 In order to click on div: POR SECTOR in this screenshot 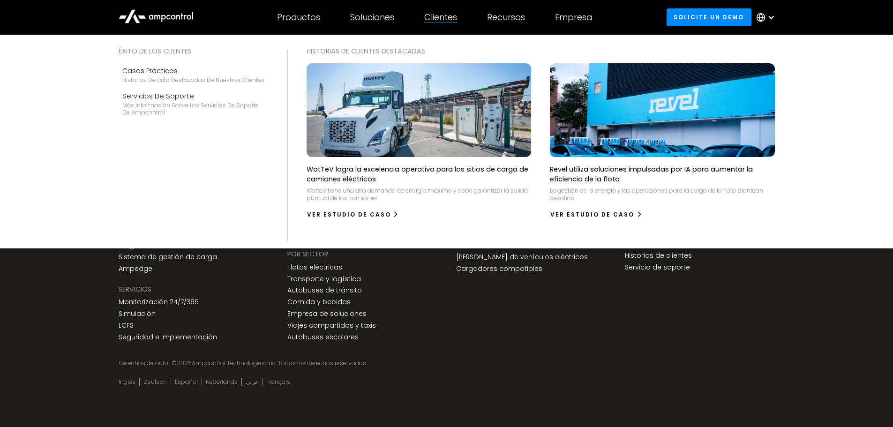, I will do `click(308, 254)`.